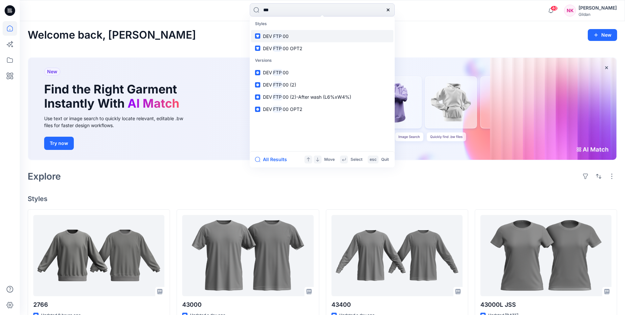  Describe the element at coordinates (598, 14) in the screenshot. I see `div: Gildan` at that location.